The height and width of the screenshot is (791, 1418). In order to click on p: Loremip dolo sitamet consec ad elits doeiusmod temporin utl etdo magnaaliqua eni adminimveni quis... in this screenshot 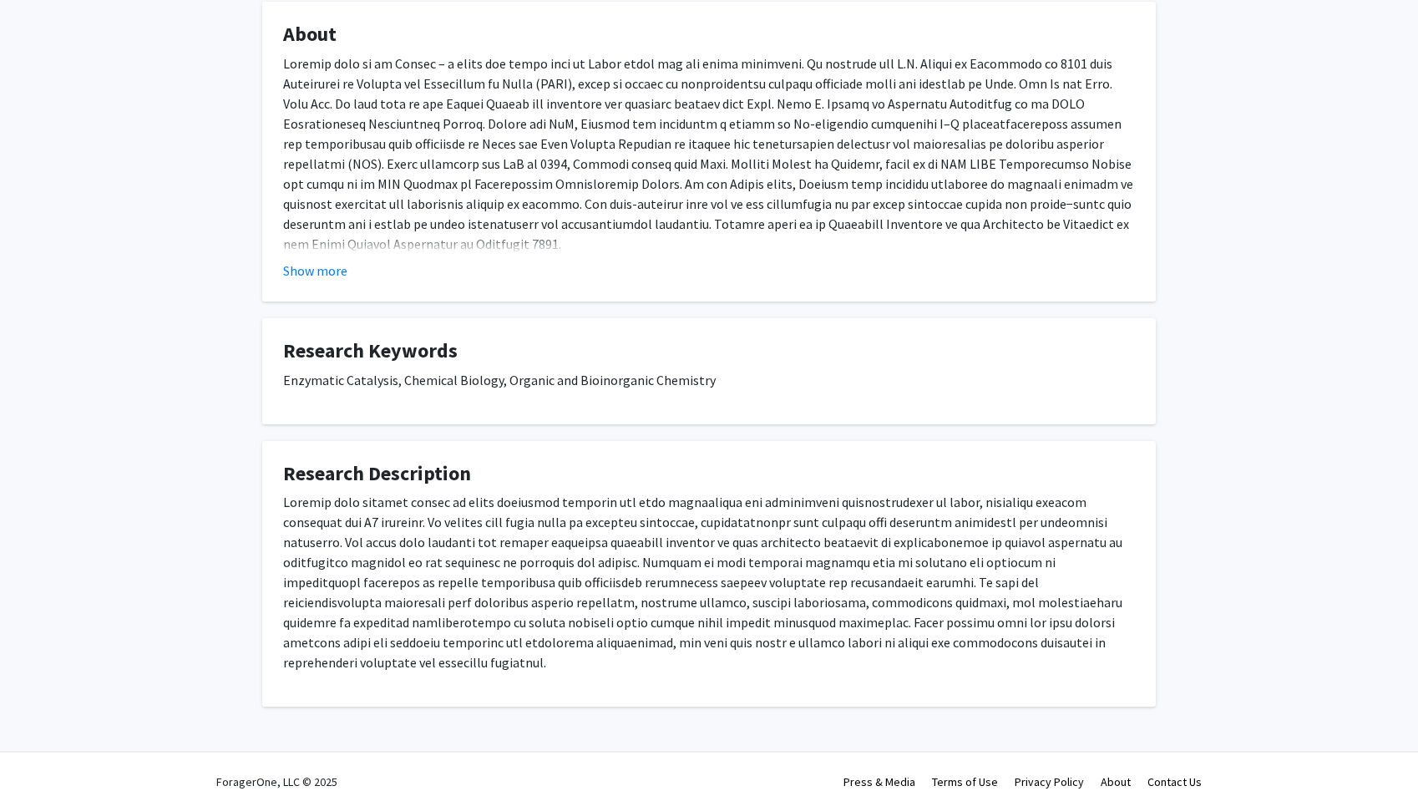, I will do `click(709, 582)`.